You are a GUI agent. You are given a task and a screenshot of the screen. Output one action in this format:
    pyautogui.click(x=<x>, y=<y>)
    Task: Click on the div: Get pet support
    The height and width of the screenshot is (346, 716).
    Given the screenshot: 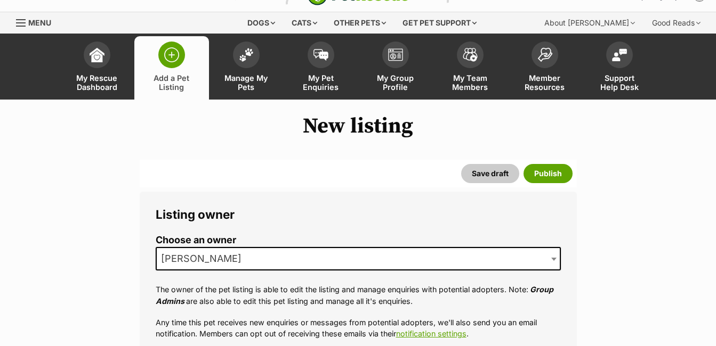 What is the action you would take?
    pyautogui.click(x=439, y=23)
    